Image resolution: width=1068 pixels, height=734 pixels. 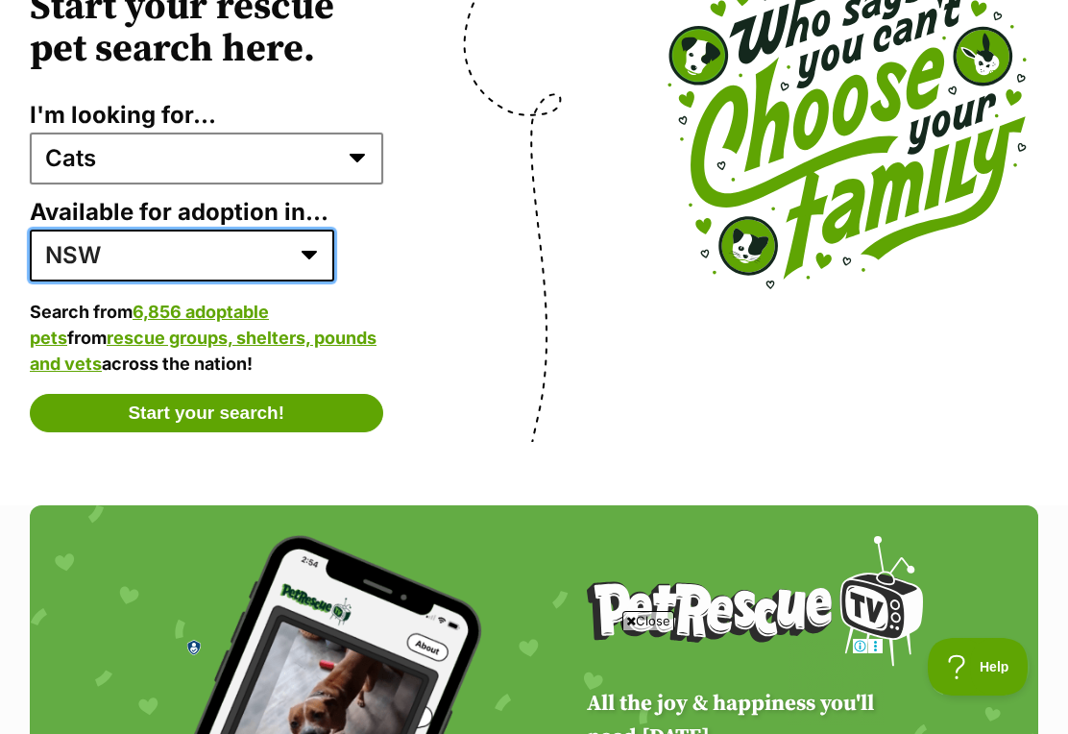 What do you see at coordinates (10, 10) in the screenshot?
I see `img: consumer-privacy-logo.png` at bounding box center [10, 10].